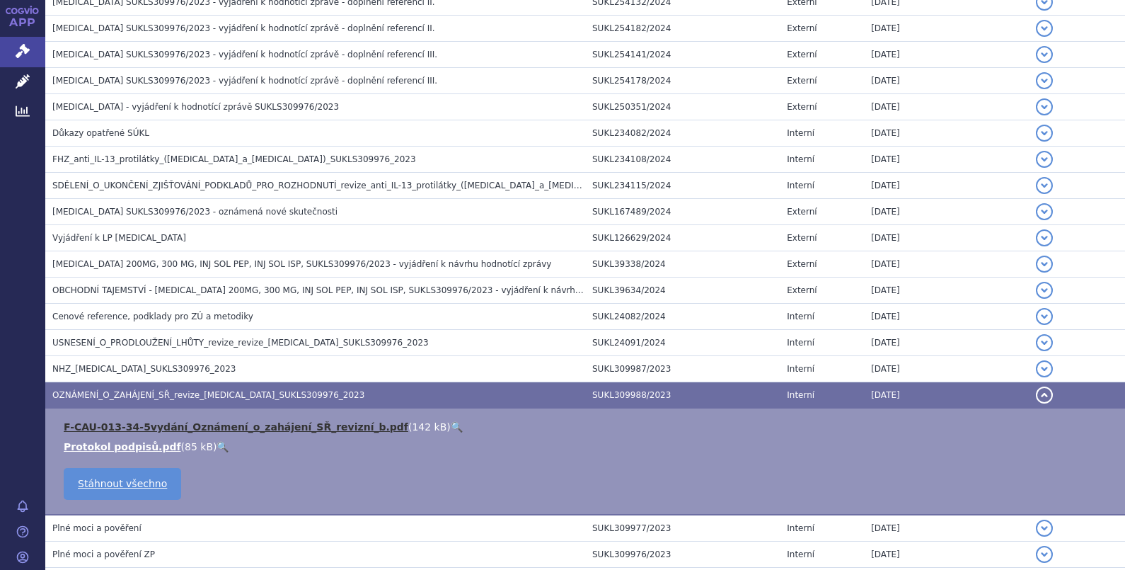  I want to click on td: SUKL254141/2024, so click(682, 54).